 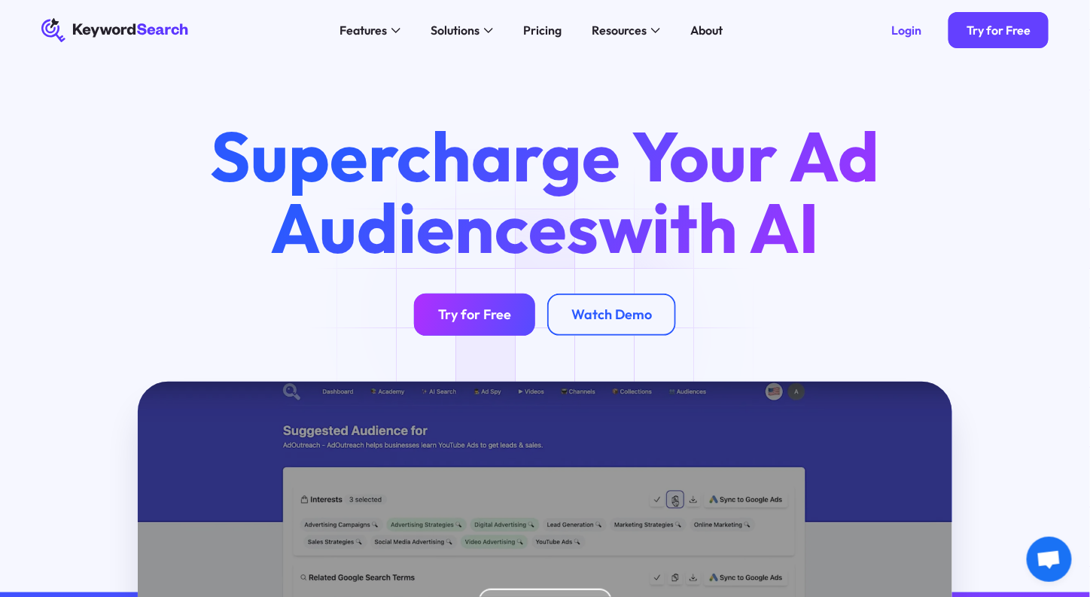 I want to click on a: Pricing, so click(x=542, y=30).